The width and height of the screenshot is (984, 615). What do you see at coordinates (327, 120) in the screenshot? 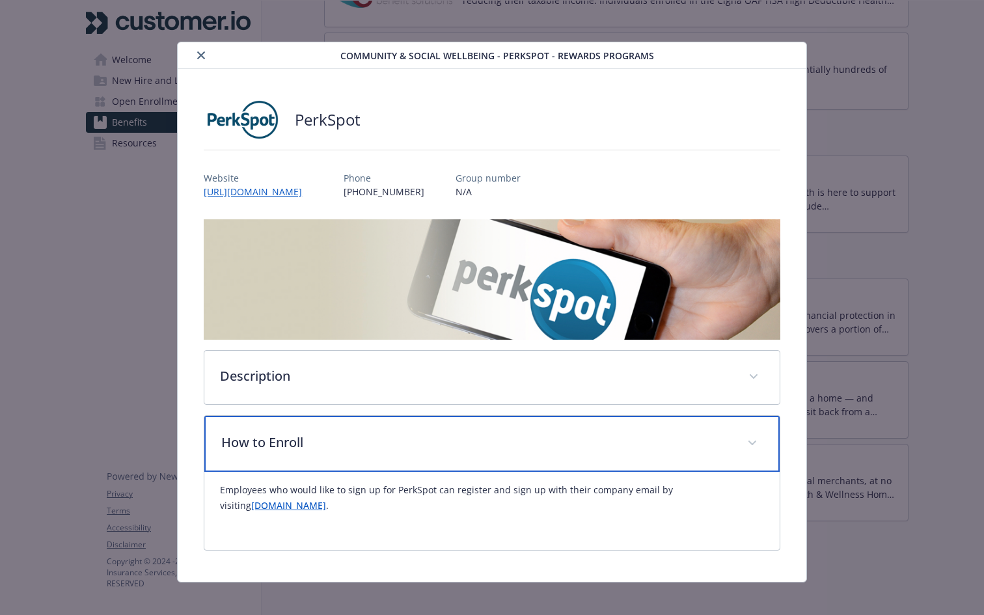
I see `h2: PerkSpot` at bounding box center [327, 120].